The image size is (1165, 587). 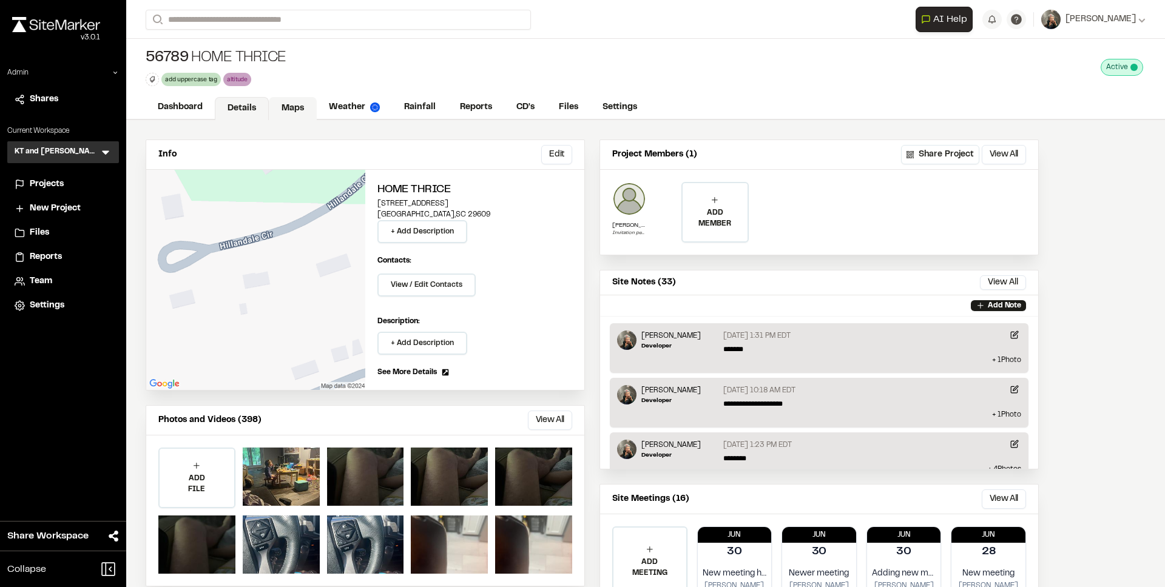 What do you see at coordinates (293, 109) in the screenshot?
I see `a: Maps` at bounding box center [293, 109].